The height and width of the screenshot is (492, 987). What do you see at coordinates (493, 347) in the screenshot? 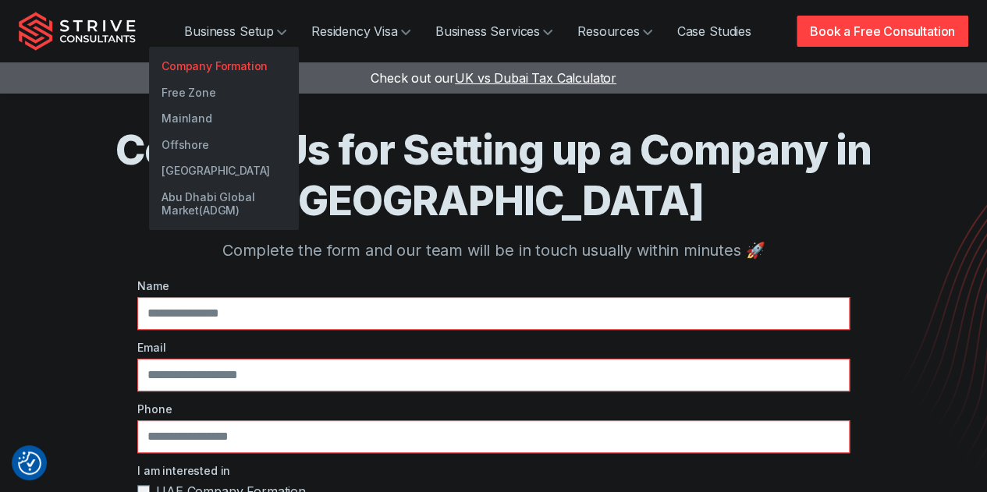
I see `label: Email` at bounding box center [493, 347].